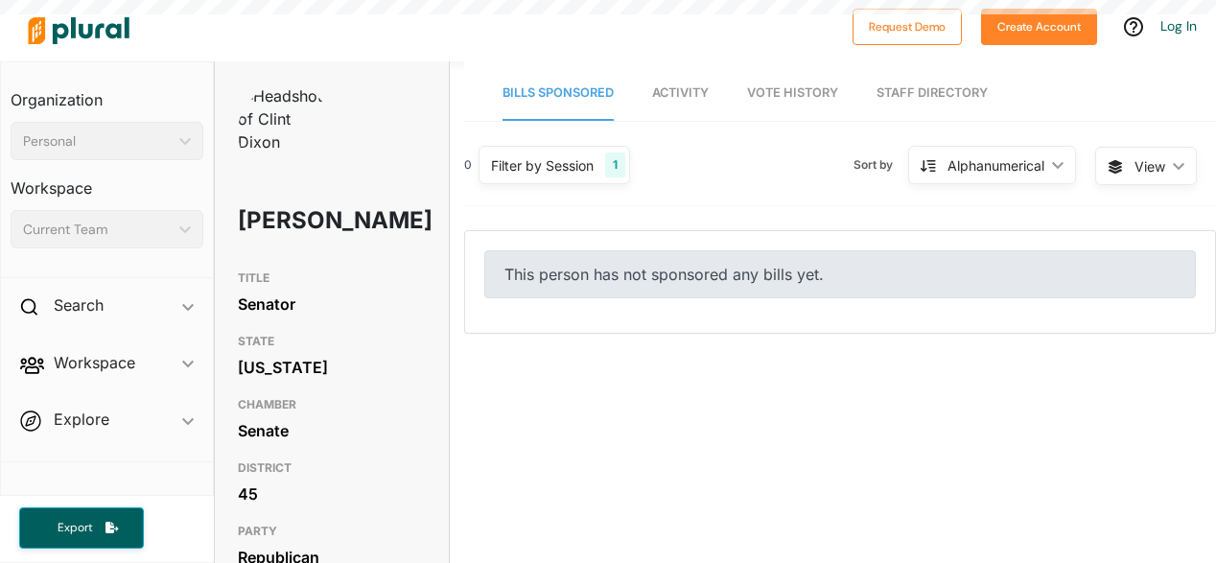 The width and height of the screenshot is (1216, 563). I want to click on a: Create Account, so click(1038, 25).